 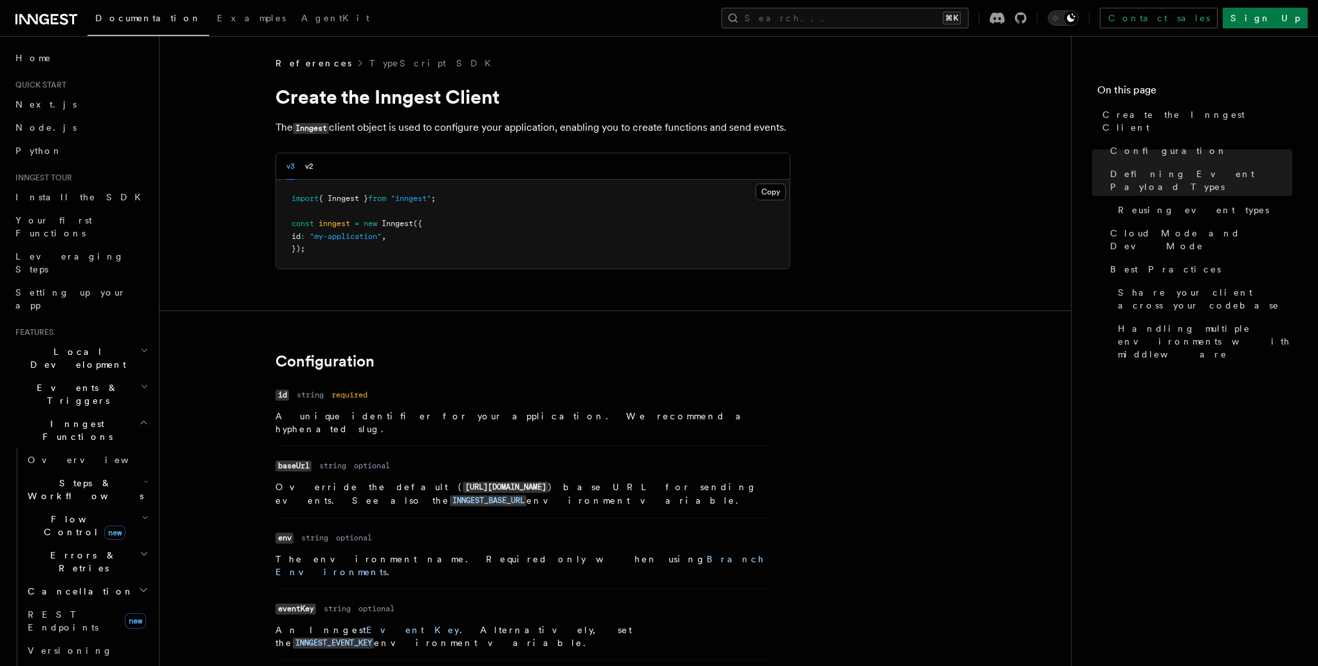 What do you see at coordinates (333, 642) in the screenshot?
I see `code: INNGEST_EVENT_KEY` at bounding box center [333, 642].